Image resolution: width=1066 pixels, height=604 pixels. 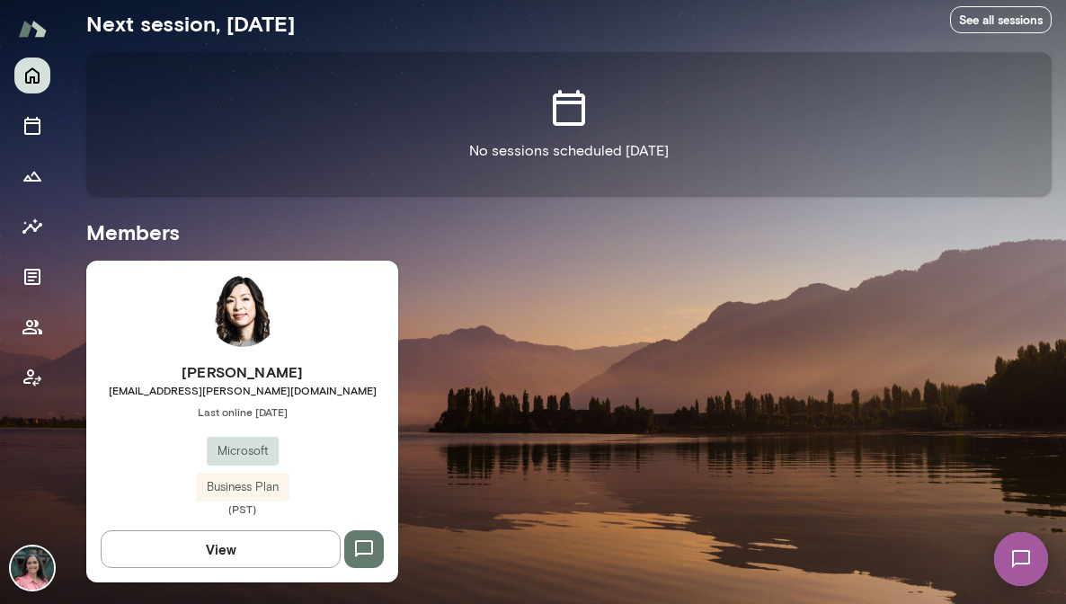 I want to click on button: Members, so click(x=32, y=327).